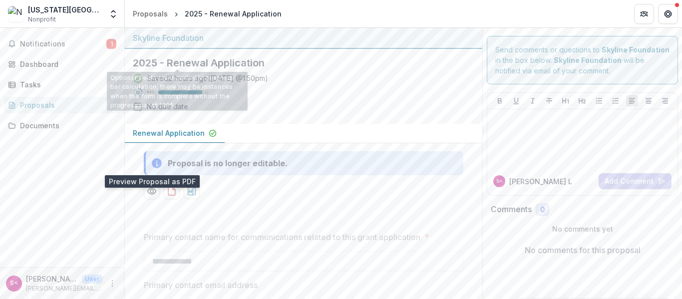 The width and height of the screenshot is (682, 299). Describe the element at coordinates (228, 163) in the screenshot. I see `div: Proposal is no longer editable.` at that location.